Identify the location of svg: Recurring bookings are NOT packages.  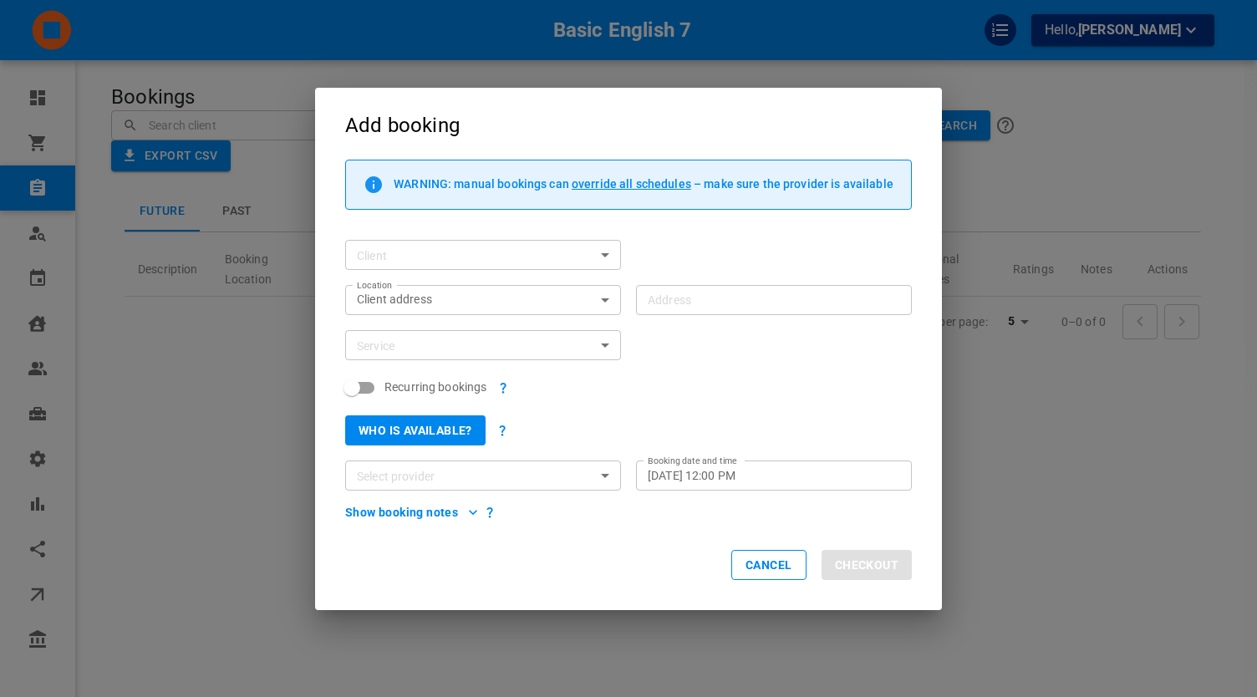
(503, 388).